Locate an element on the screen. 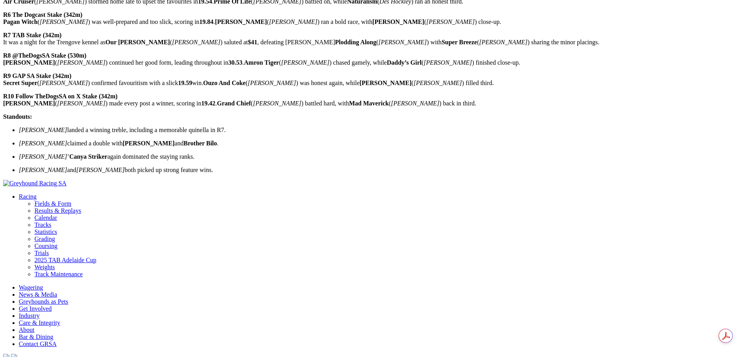 This screenshot has width=746, height=357. a: Results & Replays is located at coordinates (58, 210).